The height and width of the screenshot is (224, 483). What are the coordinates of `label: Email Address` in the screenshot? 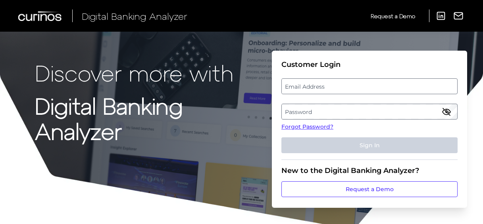 It's located at (369, 86).